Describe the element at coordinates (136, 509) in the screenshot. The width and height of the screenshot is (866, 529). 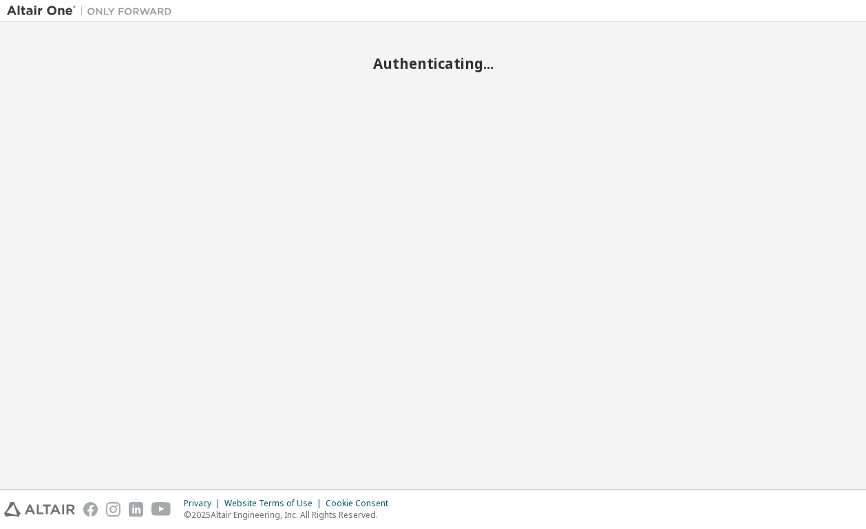
I see `img: linkedin.svg` at that location.